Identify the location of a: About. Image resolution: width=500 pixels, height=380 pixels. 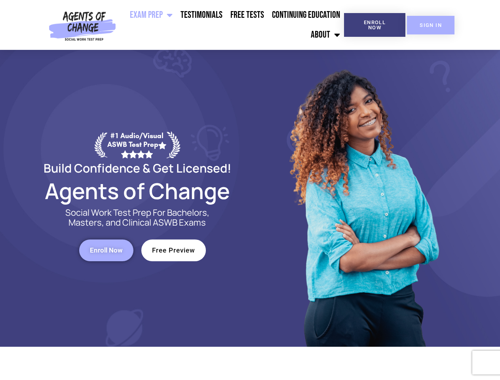
(325, 35).